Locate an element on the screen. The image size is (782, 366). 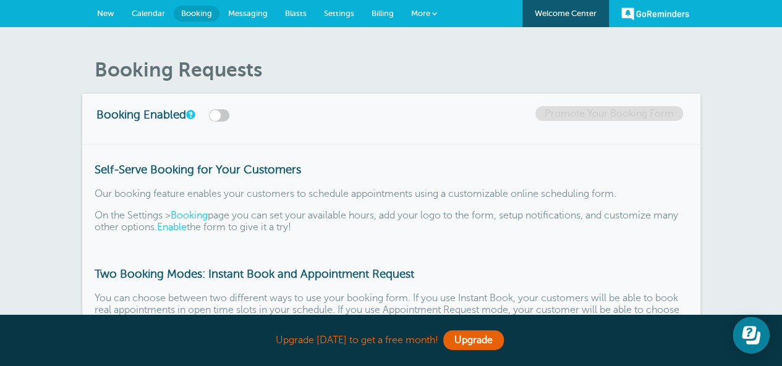
span: Messaging is located at coordinates (248, 13).